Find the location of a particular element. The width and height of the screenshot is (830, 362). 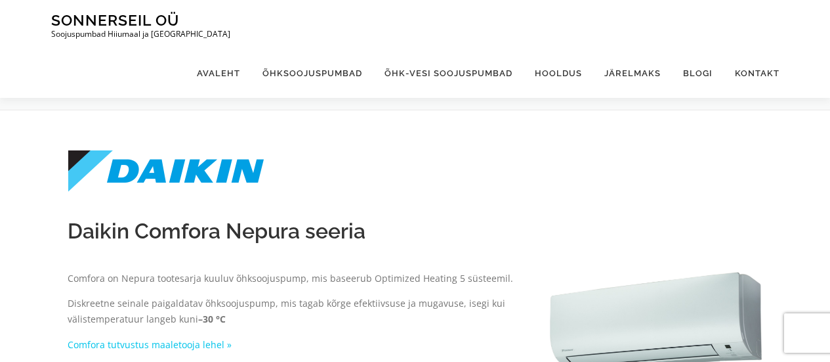

a: Avaleht is located at coordinates (219, 73).